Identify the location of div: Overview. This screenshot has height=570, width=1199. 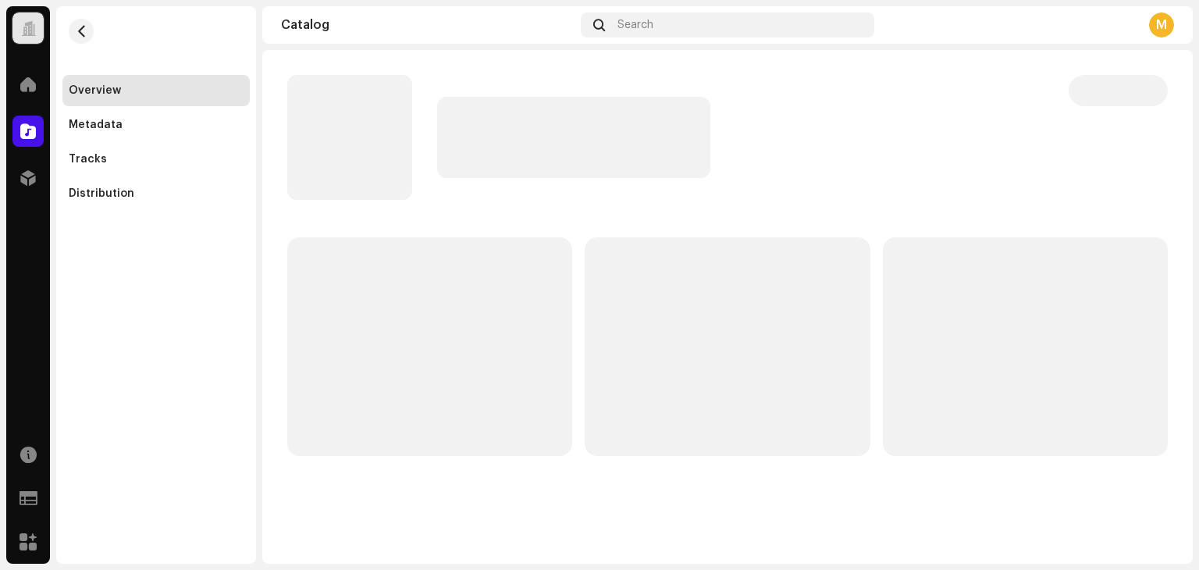
(94, 91).